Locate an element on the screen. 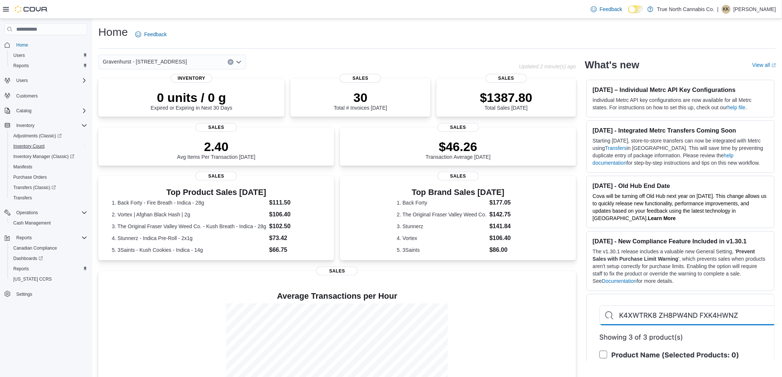 The width and height of the screenshot is (782, 377). p: Updated 2 minute(s) ago is located at coordinates (548, 67).